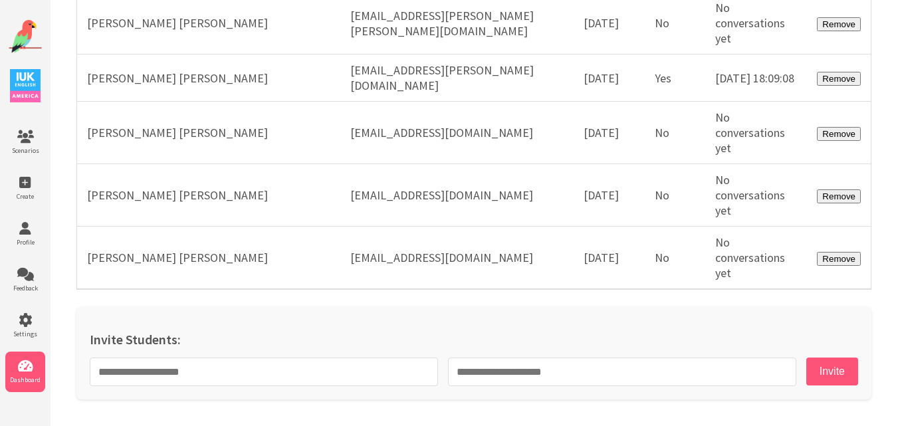  Describe the element at coordinates (474, 339) in the screenshot. I see `h2: Invite Students:` at that location.